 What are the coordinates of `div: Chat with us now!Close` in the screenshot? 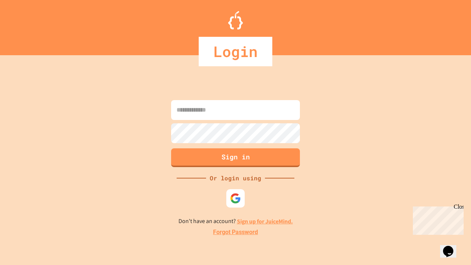 It's located at (27, 25).